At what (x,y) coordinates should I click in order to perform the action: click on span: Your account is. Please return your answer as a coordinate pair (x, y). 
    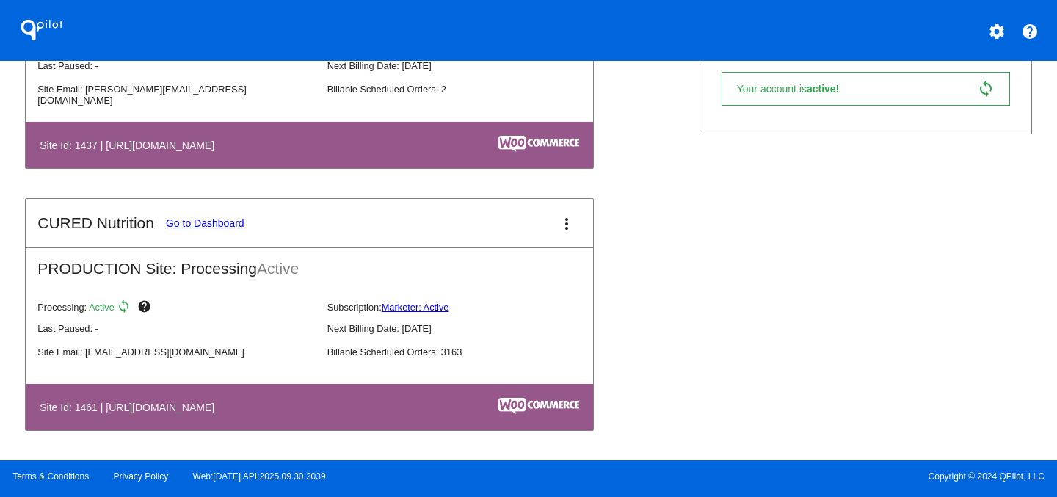
    Looking at the image, I should click on (796, 89).